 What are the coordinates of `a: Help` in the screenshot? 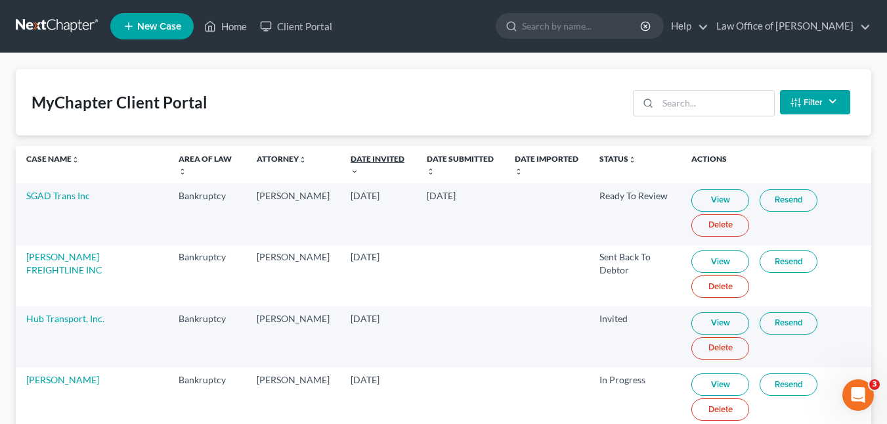 It's located at (686, 26).